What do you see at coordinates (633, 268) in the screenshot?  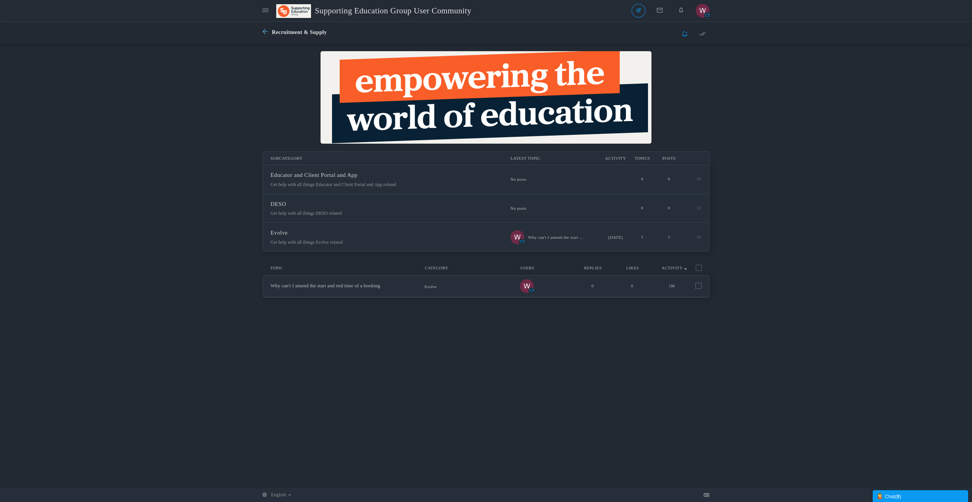 I see `li: Likes` at bounding box center [633, 268].